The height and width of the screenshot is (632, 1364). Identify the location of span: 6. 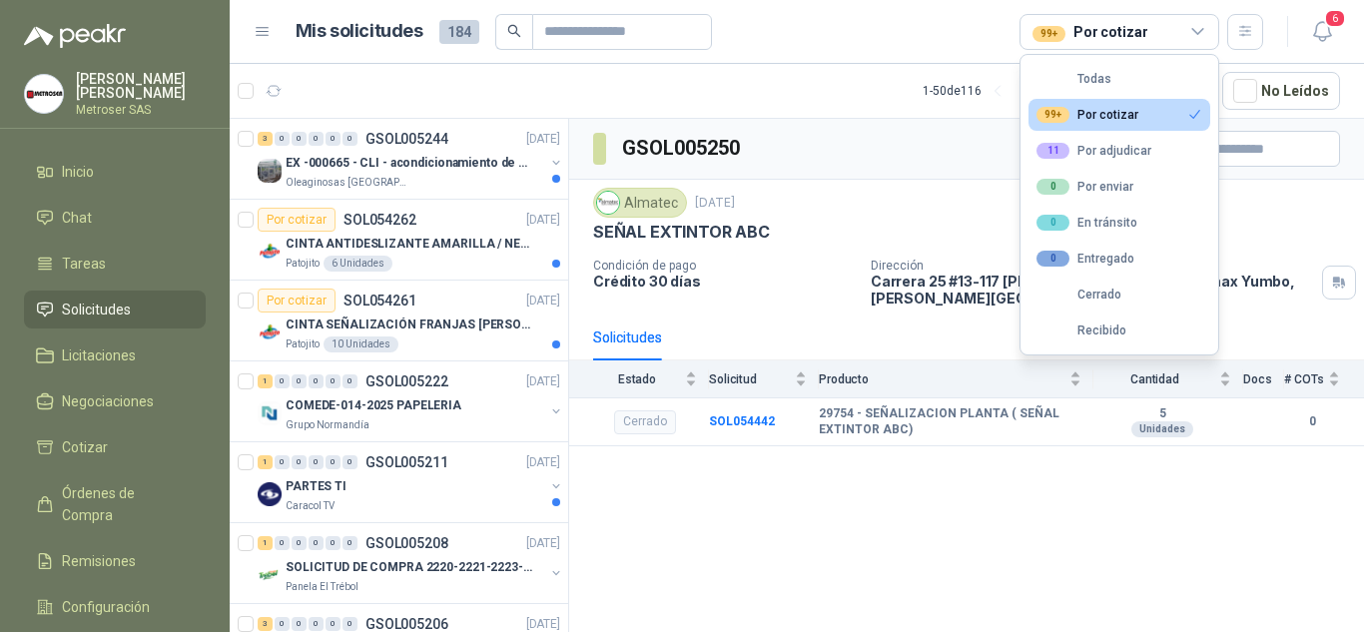
(1335, 18).